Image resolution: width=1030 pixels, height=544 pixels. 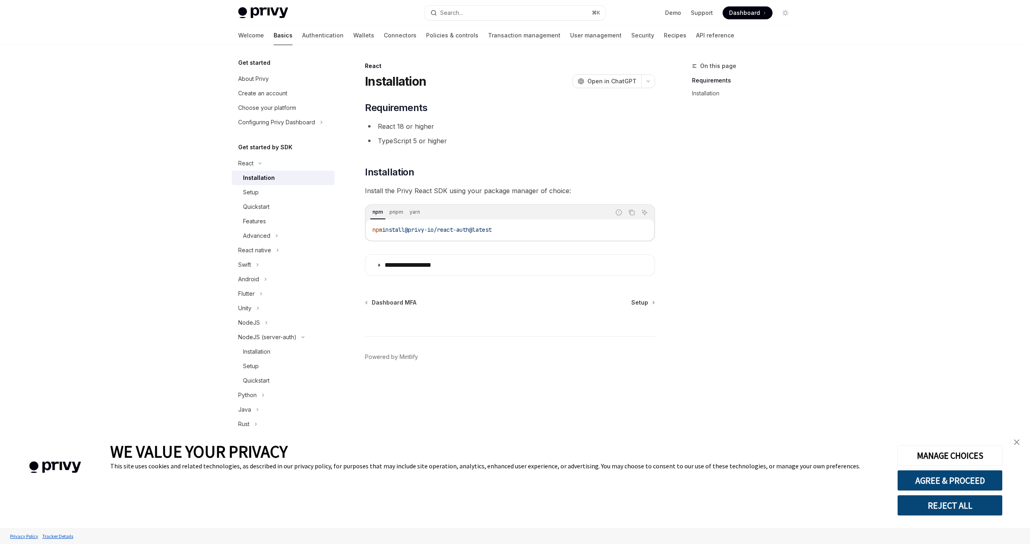 I want to click on a: User management, so click(x=596, y=35).